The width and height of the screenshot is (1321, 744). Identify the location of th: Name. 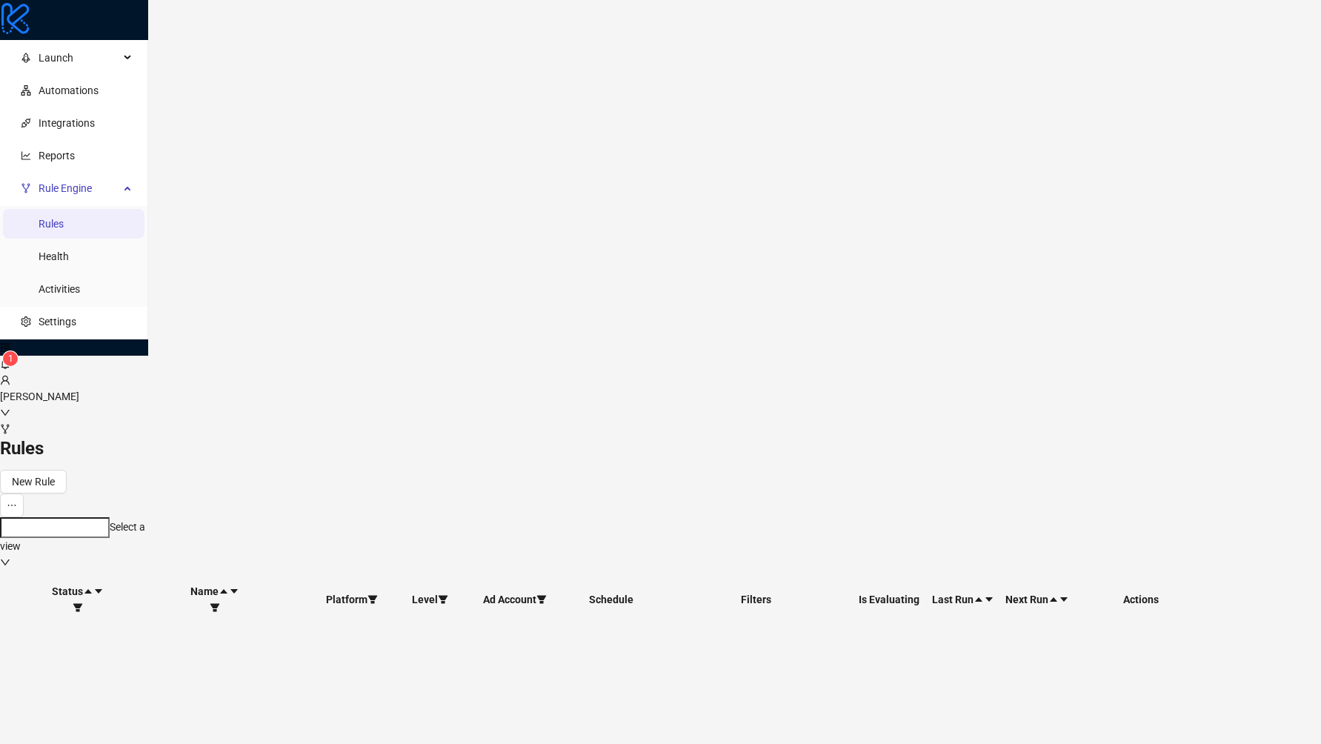
(215, 599).